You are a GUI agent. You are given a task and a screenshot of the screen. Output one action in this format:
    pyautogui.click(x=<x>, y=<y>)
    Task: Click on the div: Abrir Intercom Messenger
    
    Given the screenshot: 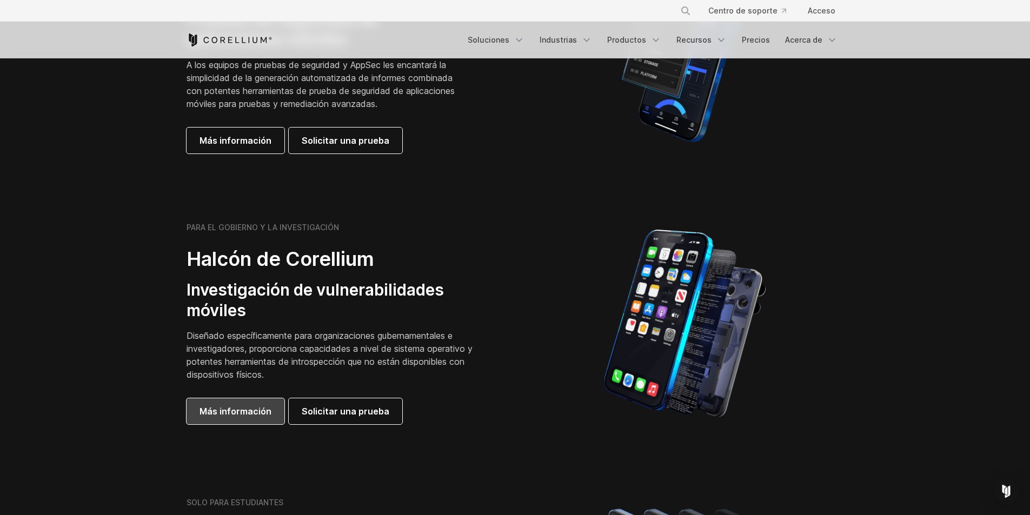 What is the action you would take?
    pyautogui.click(x=1006, y=491)
    